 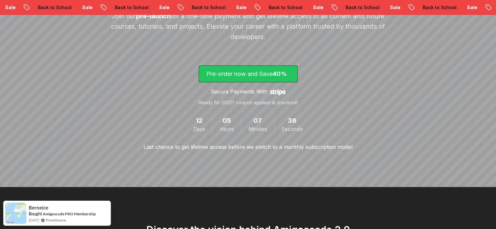 I want to click on span: 36 Seconds, so click(x=292, y=121).